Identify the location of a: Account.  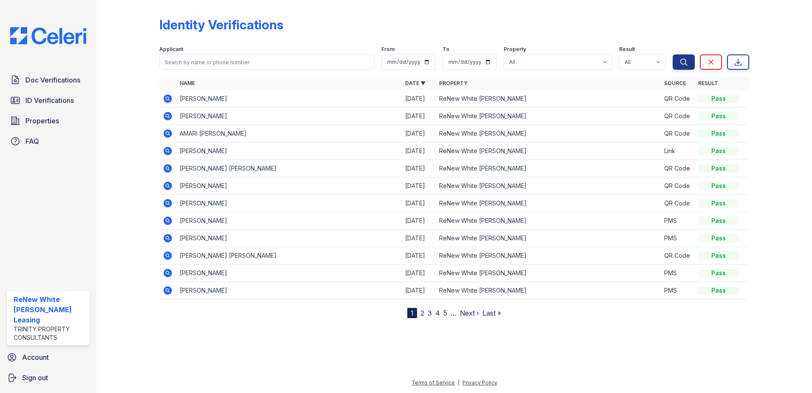
(48, 357).